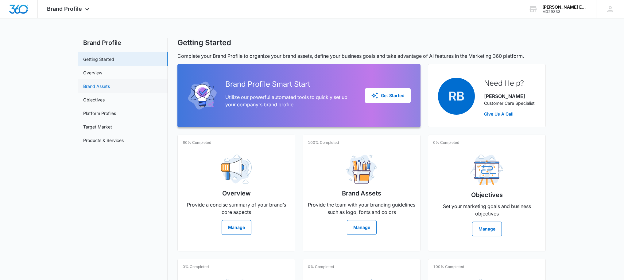 The height and width of the screenshot is (280, 624). What do you see at coordinates (94, 99) in the screenshot?
I see `a: Objectives` at bounding box center [94, 99].